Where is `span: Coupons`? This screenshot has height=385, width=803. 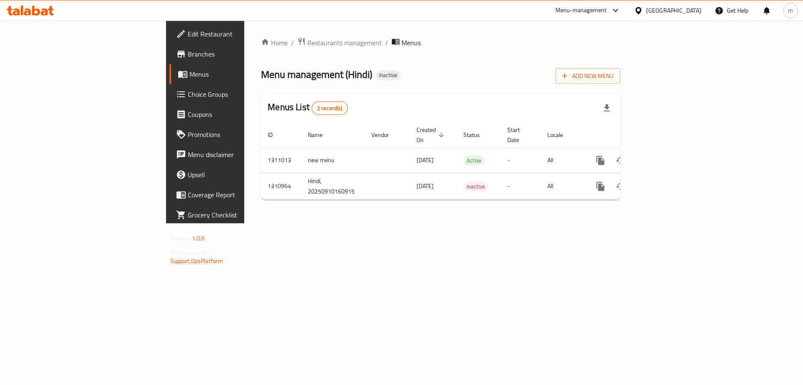
span: Coupons is located at coordinates (241, 114).